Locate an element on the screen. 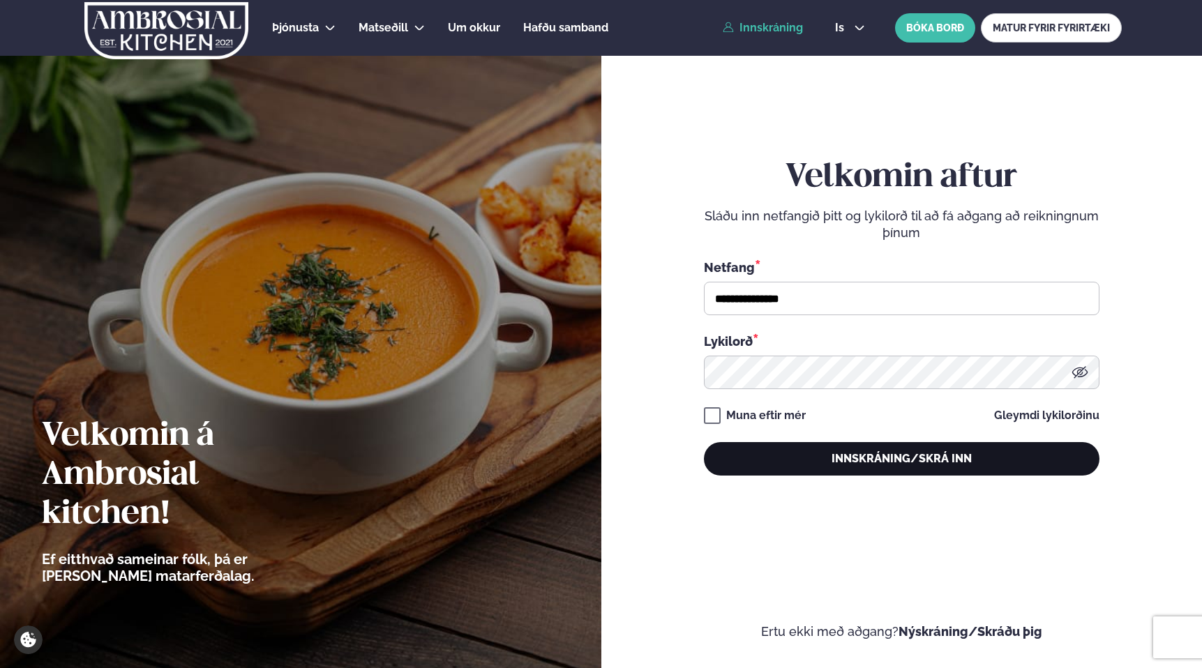  p: Ertu ekki með aðgang? is located at coordinates (902, 632).